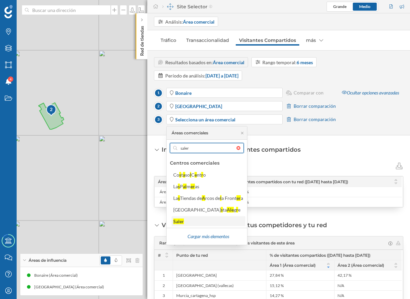  Describe the element at coordinates (176, 174) in the screenshot. I see `div: Co` at that location.